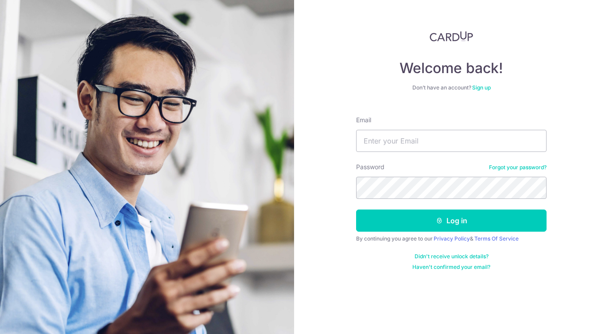 The height and width of the screenshot is (334, 609). Describe the element at coordinates (451, 239) in the screenshot. I see `div: By continuing you agree to our &` at that location.